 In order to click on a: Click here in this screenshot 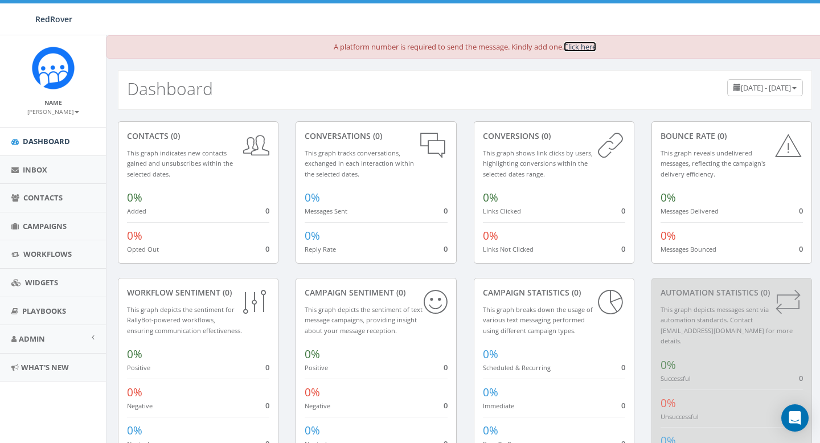, I will do `click(580, 47)`.